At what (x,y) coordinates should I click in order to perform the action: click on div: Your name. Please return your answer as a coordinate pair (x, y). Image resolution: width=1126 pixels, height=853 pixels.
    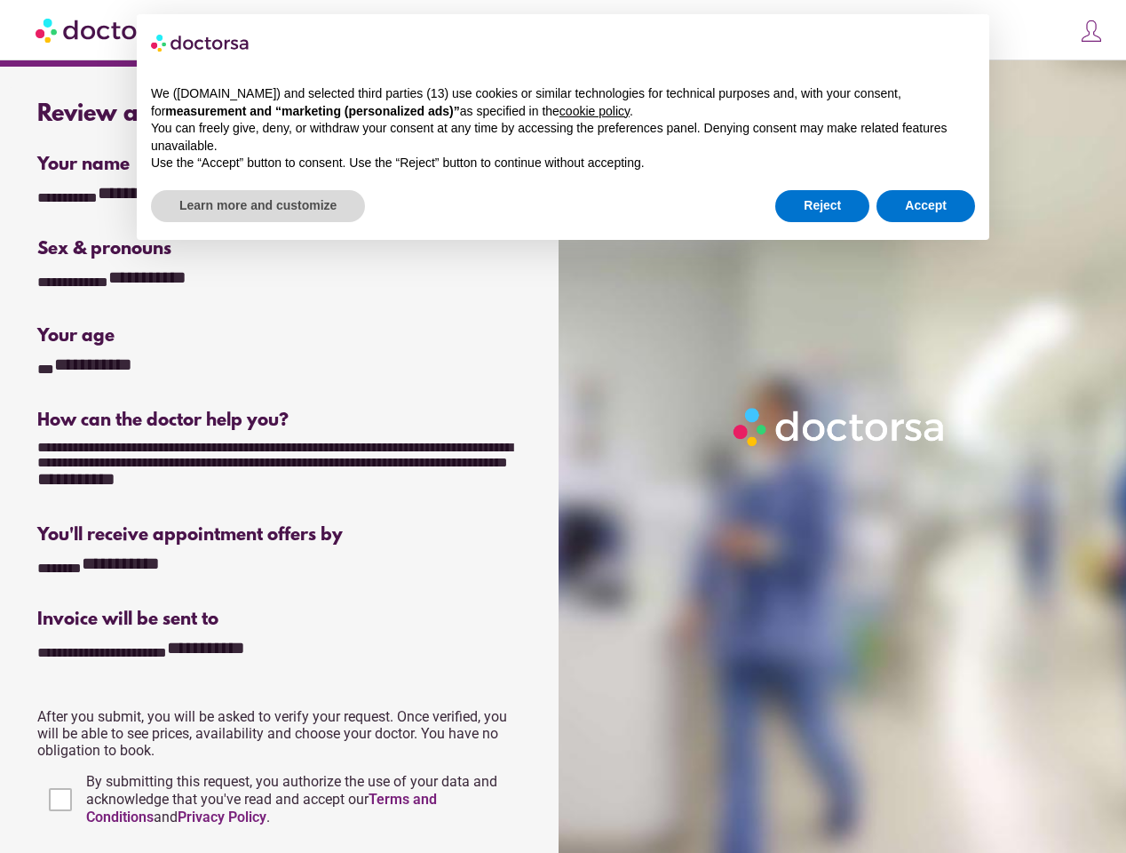
    Looking at the image, I should click on (281, 164).